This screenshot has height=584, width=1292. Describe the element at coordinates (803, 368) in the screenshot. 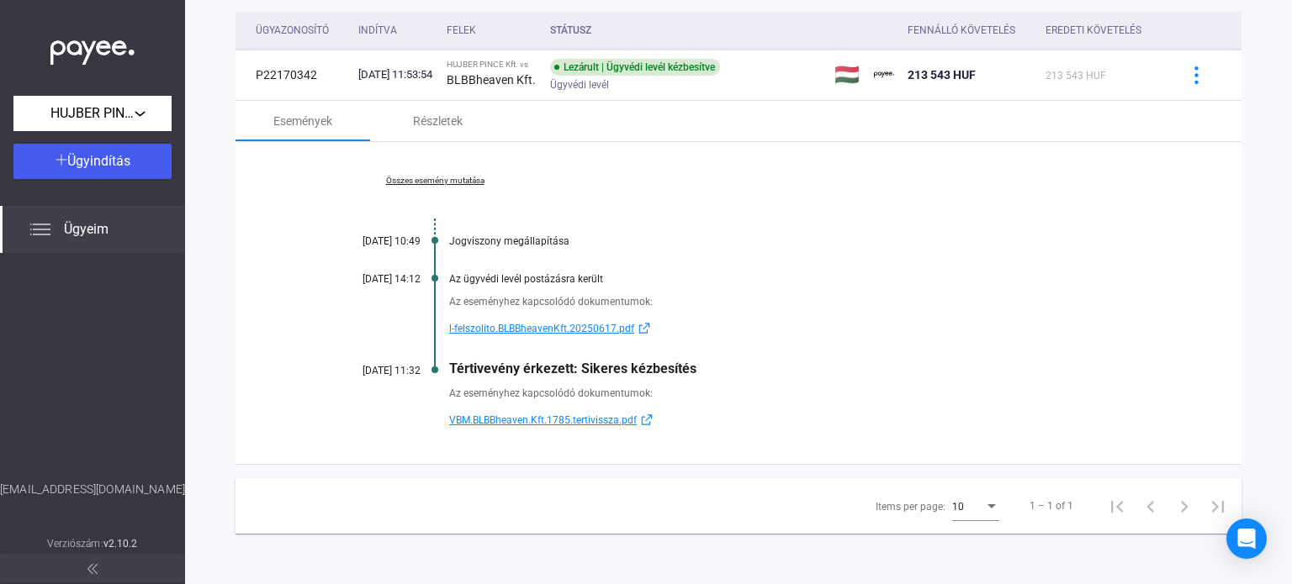

I see `div: Tértivevény érkezett: Sikeres kézbesítés` at that location.